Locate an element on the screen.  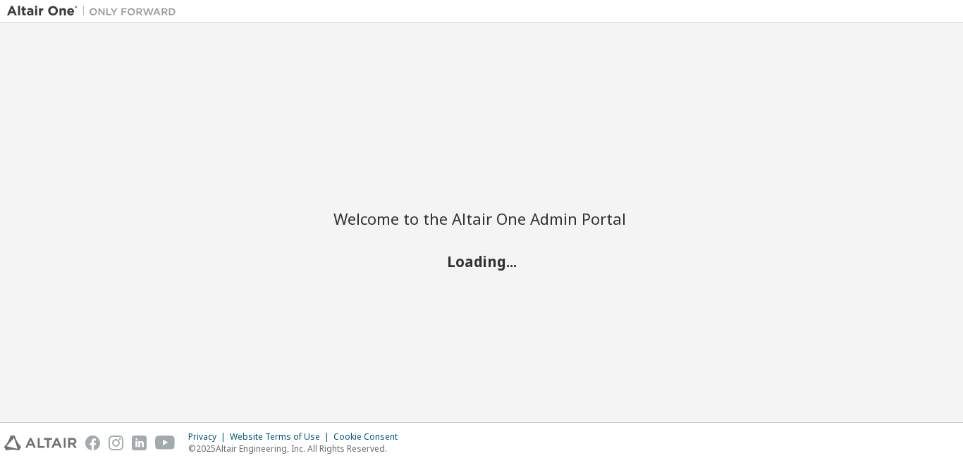
div: Website Terms of Use is located at coordinates (281, 437).